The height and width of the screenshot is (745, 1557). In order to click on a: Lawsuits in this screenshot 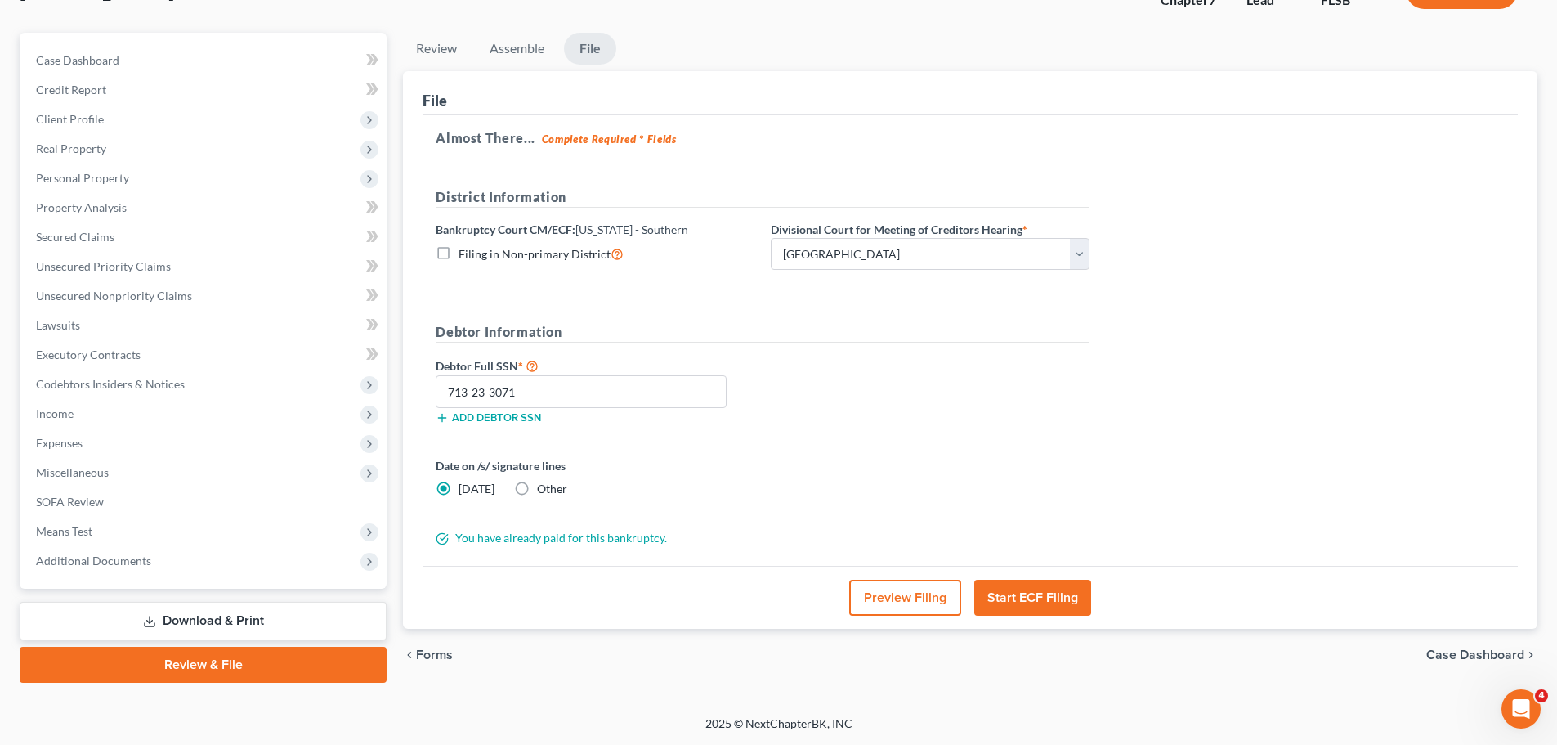, I will do `click(204, 325)`.